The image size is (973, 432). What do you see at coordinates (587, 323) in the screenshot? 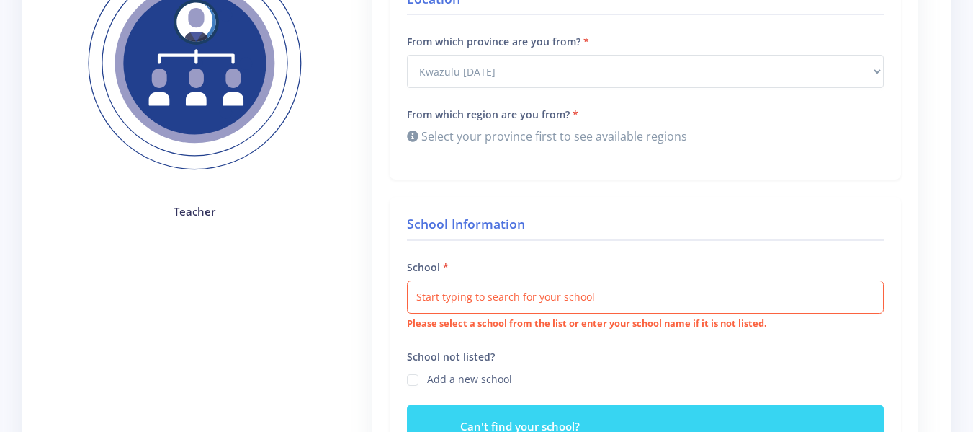
I see `strong: Please select a school from the list or enter your school name if it is not listed.` at bounding box center [587, 323].